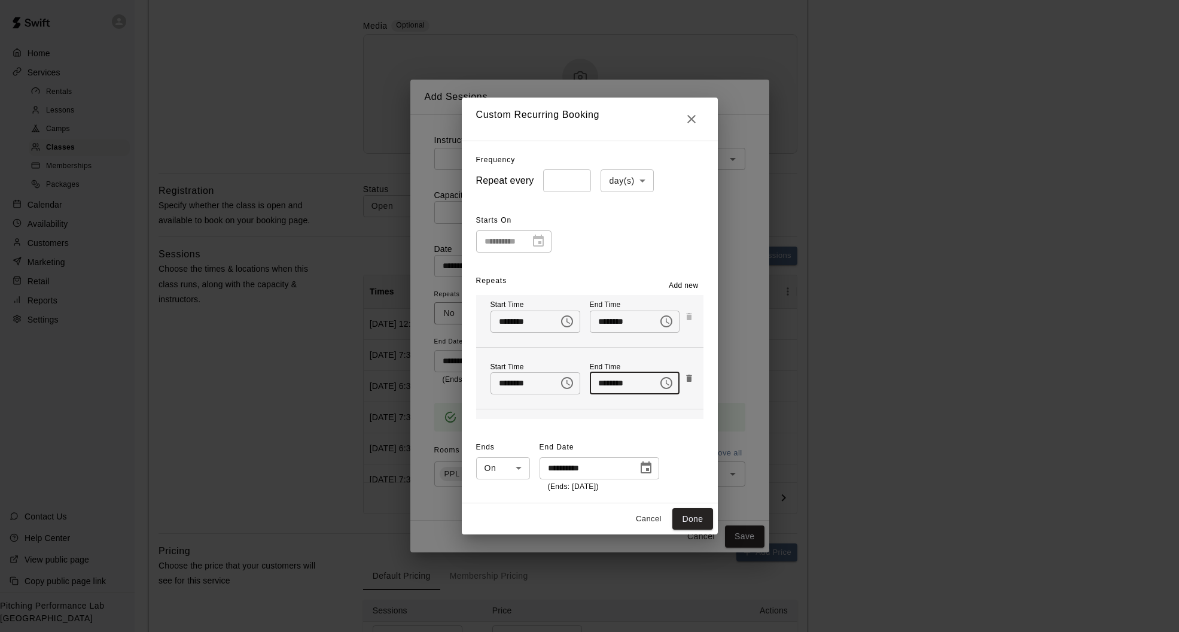 This screenshot has height=632, width=1179. Describe the element at coordinates (590, 119) in the screenshot. I see `h2: Custom Recurring Booking` at that location.